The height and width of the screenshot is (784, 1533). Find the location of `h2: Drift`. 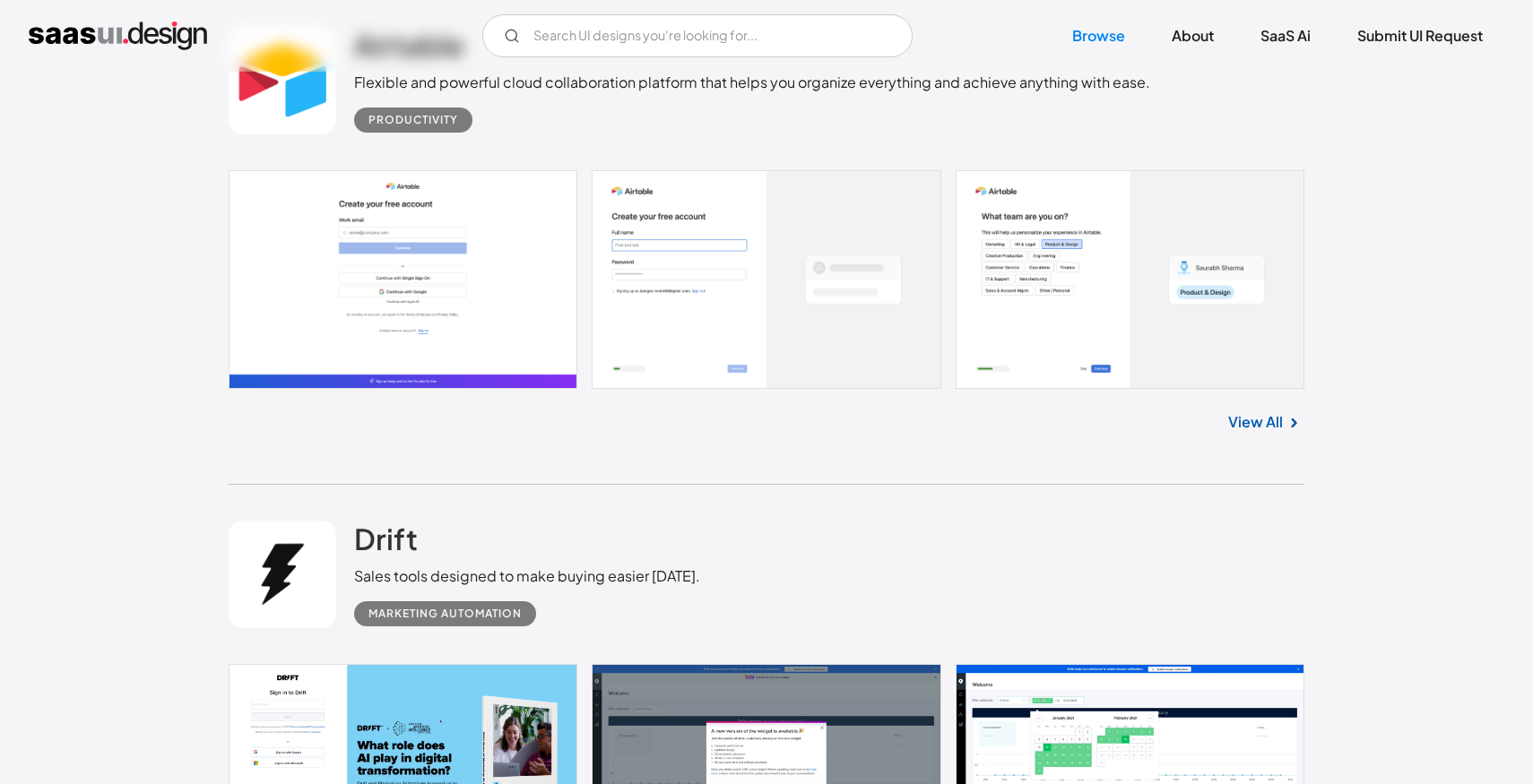

h2: Drift is located at coordinates (385, 538).